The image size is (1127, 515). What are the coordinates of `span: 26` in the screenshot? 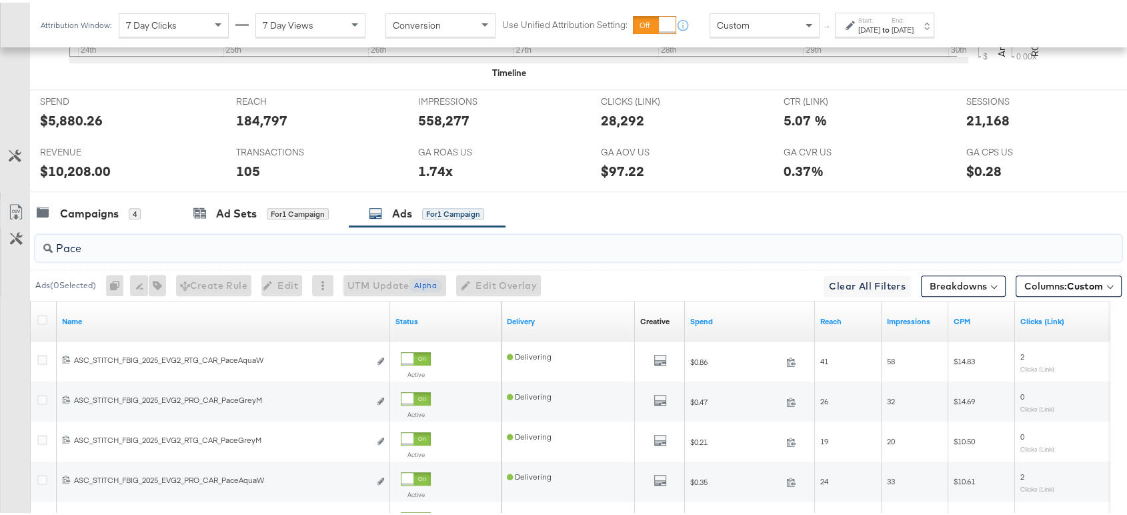 It's located at (824, 398).